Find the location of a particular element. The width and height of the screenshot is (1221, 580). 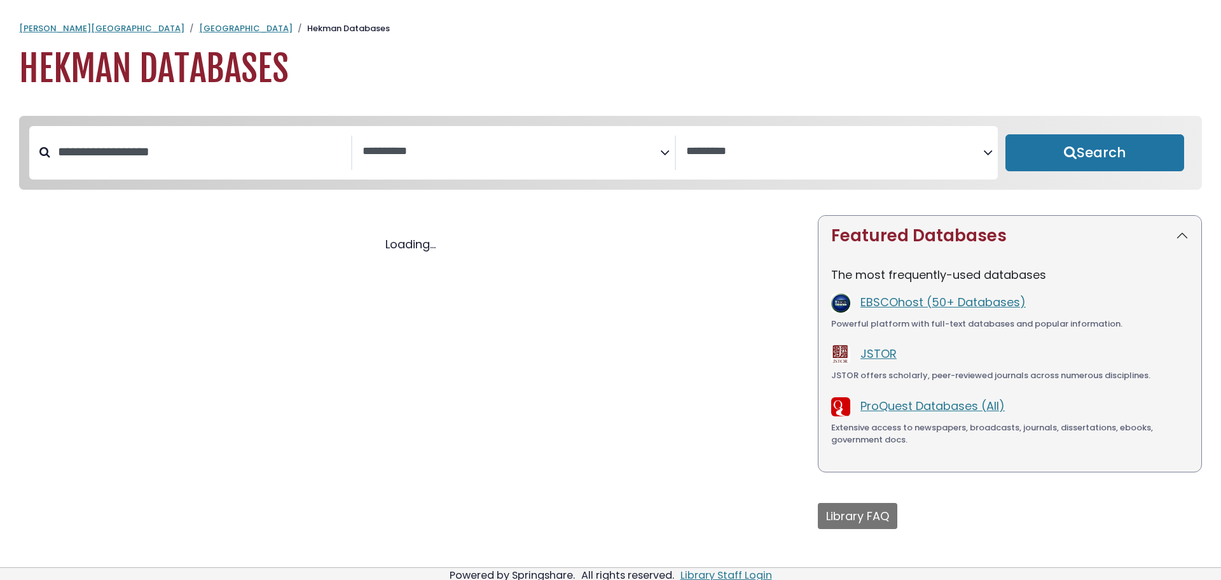

div: Powerful platform with full-text databases and popular information. is located at coordinates (1010, 324).